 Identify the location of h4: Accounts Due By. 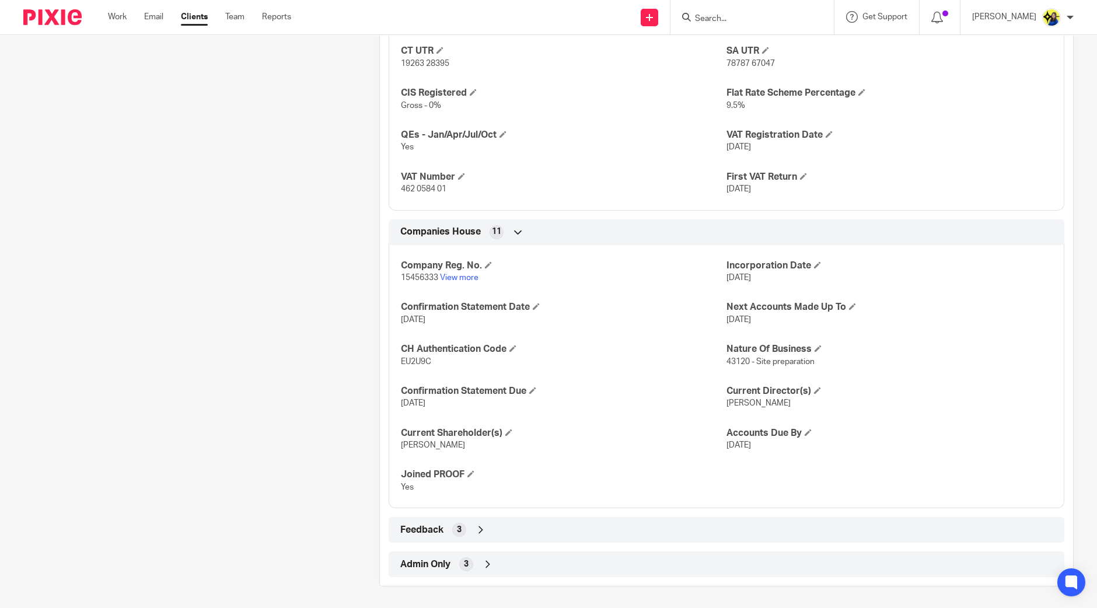
(890, 433).